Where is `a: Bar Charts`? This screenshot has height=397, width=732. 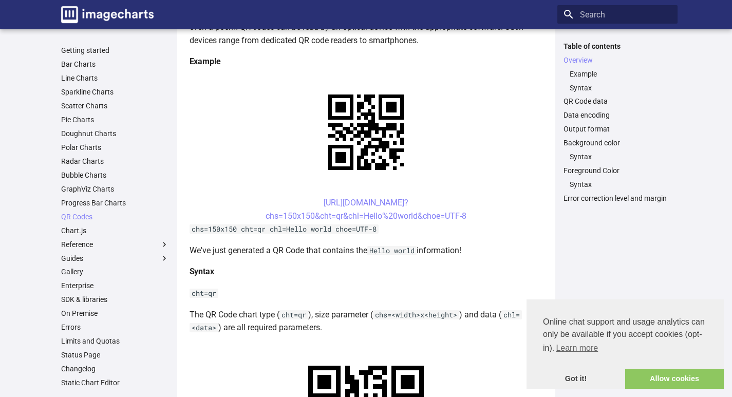 a: Bar Charts is located at coordinates (115, 64).